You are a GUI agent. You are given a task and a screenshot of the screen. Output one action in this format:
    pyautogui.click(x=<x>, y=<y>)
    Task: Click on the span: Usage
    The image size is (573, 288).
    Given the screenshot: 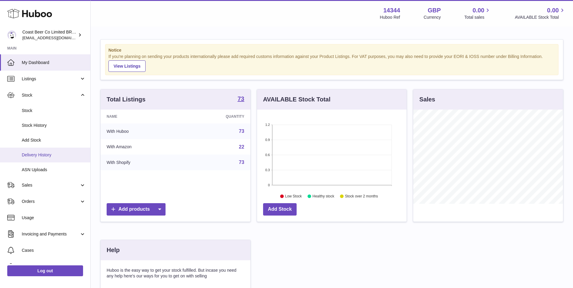 What is the action you would take?
    pyautogui.click(x=54, y=218)
    